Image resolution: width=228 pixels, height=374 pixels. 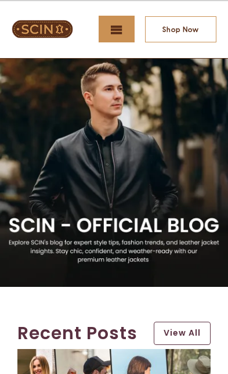 What do you see at coordinates (42, 29) in the screenshot?
I see `img: LeatherSCIN` at bounding box center [42, 29].